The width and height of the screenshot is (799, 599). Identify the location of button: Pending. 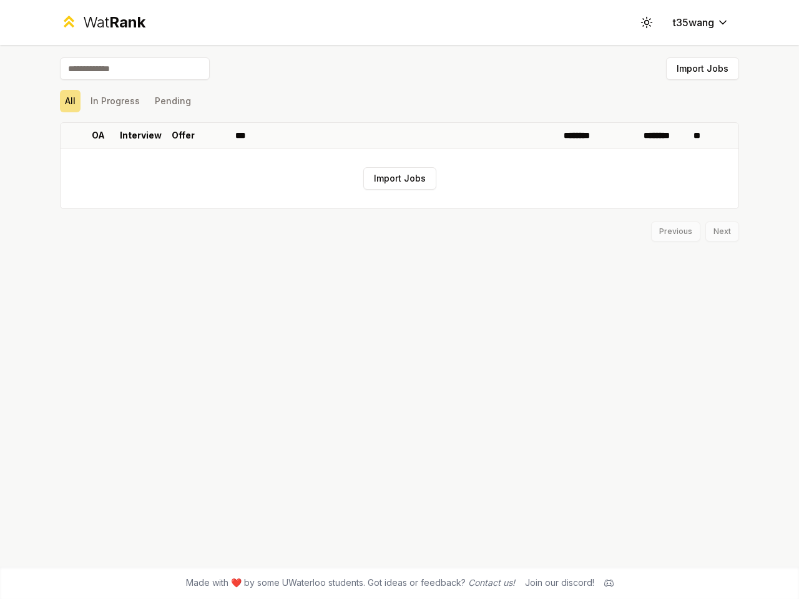
(173, 101).